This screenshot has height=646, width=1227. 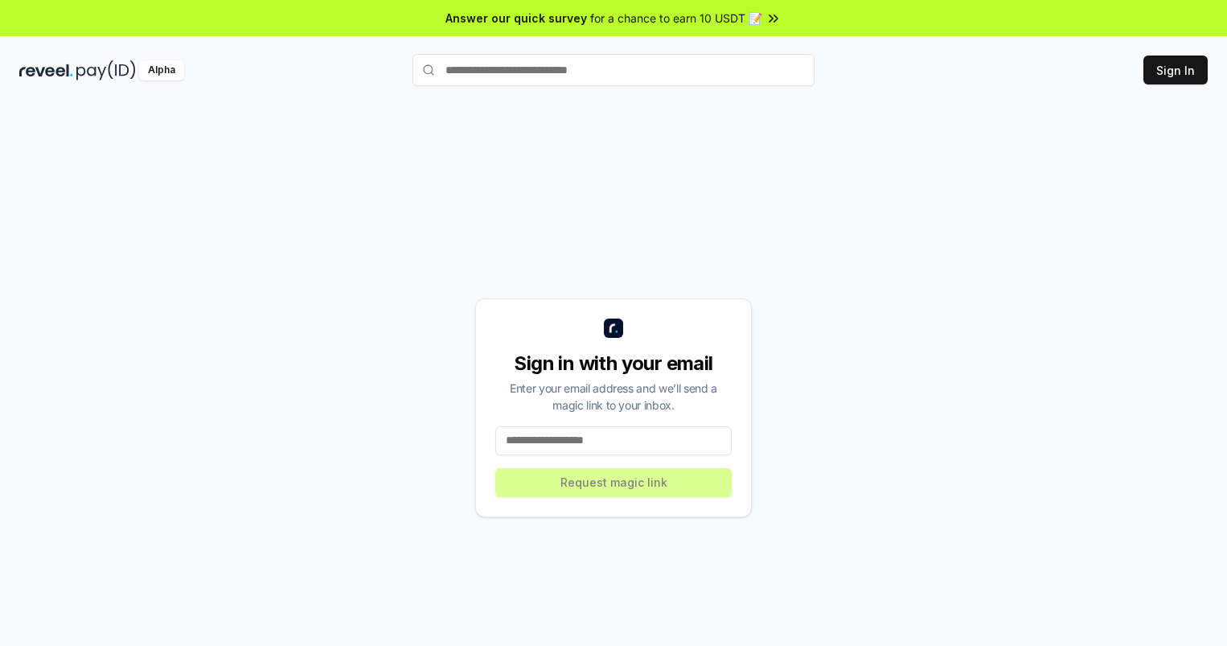 I want to click on div: Enter your email address and we’ll send a magic link to your inbox., so click(x=614, y=397).